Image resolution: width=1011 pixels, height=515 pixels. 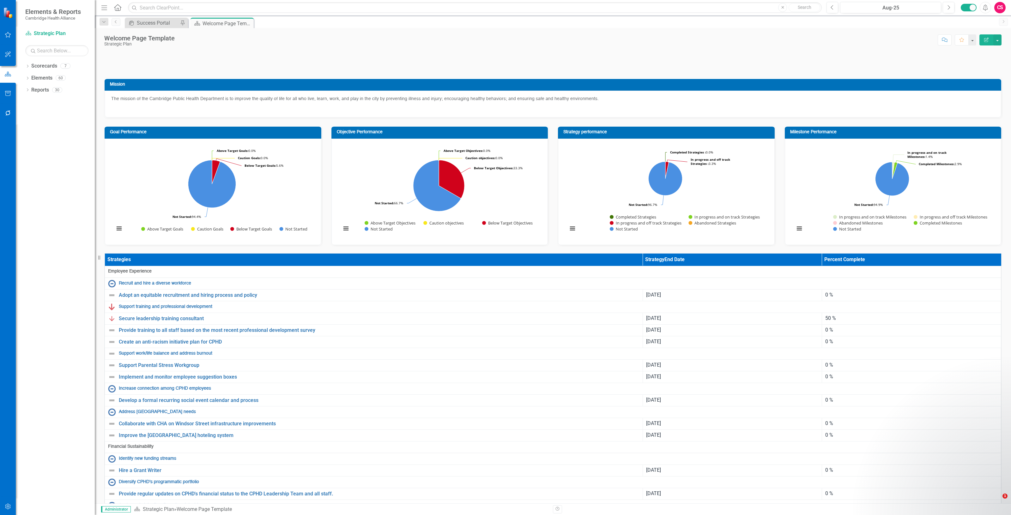 I want to click on text: 0.0%, so click(x=253, y=158).